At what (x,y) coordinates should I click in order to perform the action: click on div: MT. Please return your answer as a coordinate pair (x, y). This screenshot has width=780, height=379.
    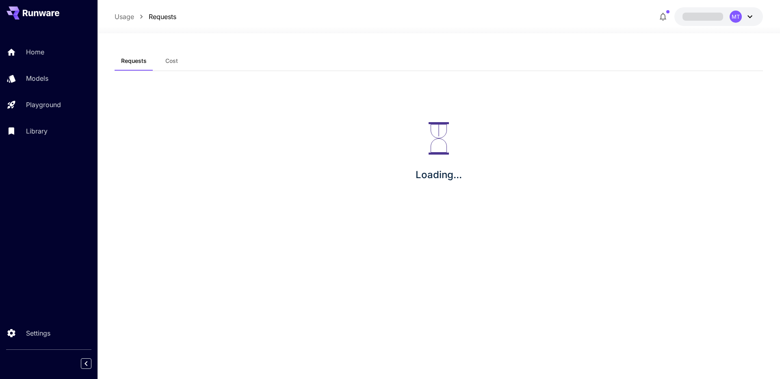
    Looking at the image, I should click on (735, 17).